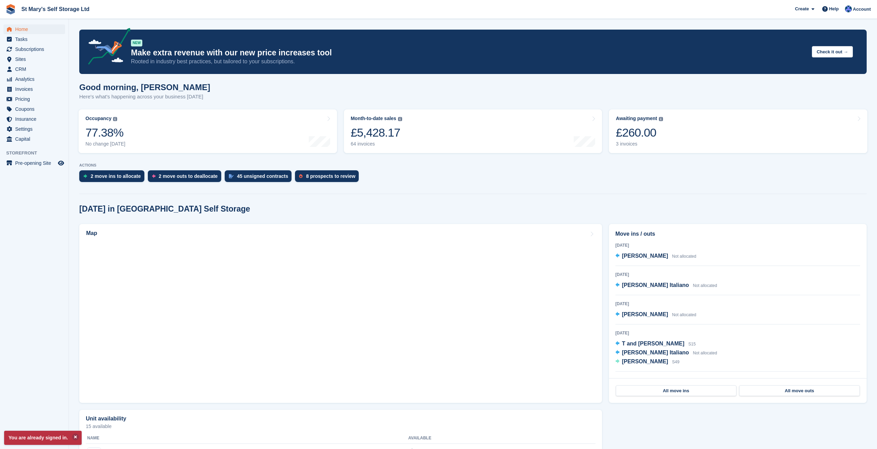 This screenshot has width=877, height=449. Describe the element at coordinates (330, 176) in the screenshot. I see `div: 8 prospects to review` at that location.